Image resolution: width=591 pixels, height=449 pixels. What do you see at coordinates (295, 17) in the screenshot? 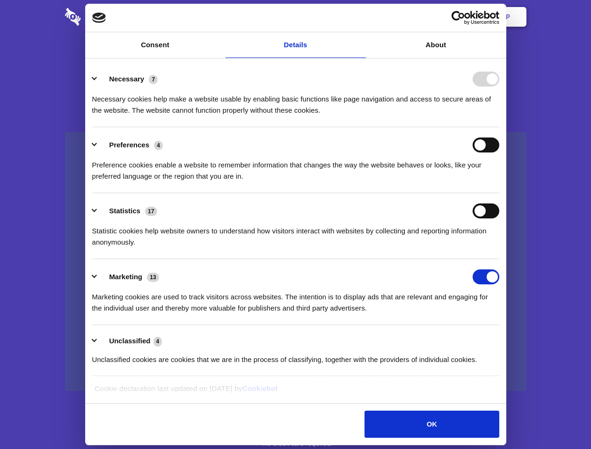
I see `a: Pricing` at bounding box center [295, 17].